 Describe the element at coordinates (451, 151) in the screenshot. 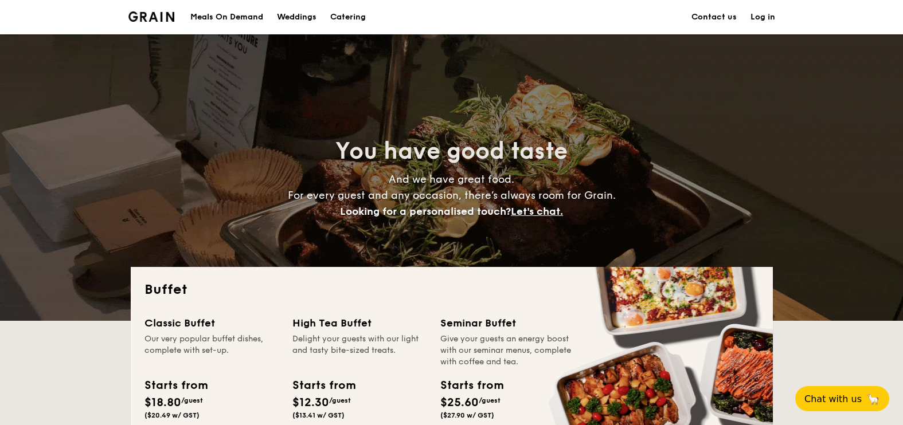

I see `span: You have good taste` at that location.